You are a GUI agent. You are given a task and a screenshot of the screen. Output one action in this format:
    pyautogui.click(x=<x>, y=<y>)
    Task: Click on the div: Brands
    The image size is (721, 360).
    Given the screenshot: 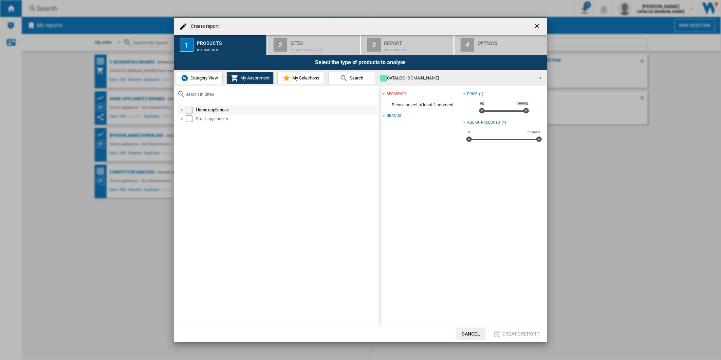 What is the action you would take?
    pyautogui.click(x=394, y=116)
    